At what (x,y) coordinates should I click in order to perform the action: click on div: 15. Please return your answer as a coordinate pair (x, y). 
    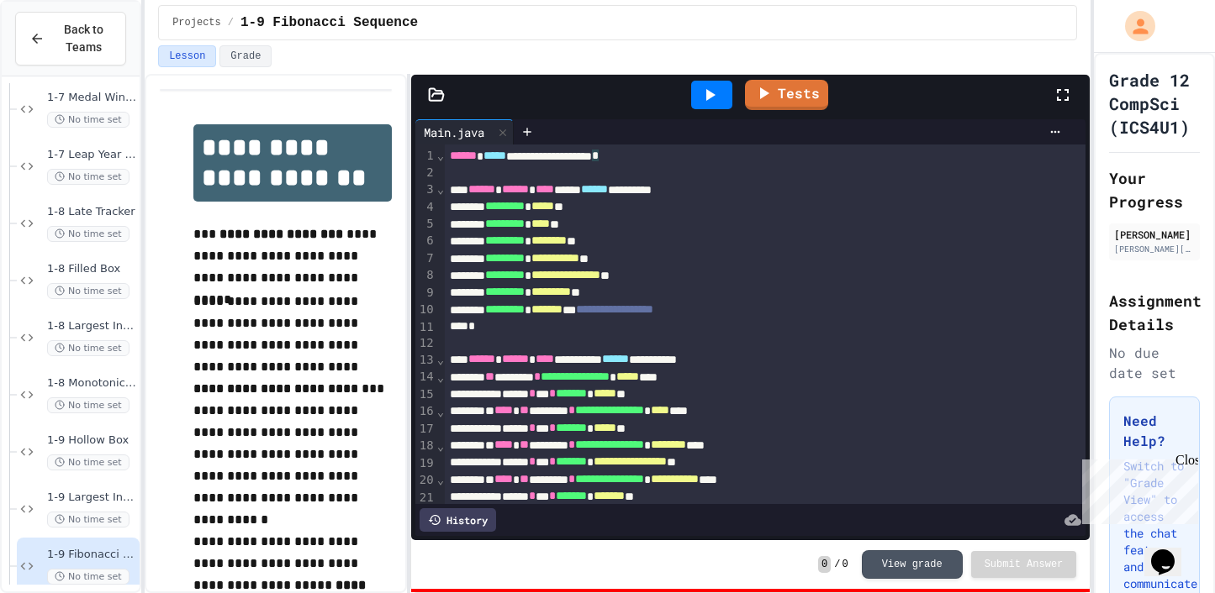
    Looking at the image, I should click on (425, 395).